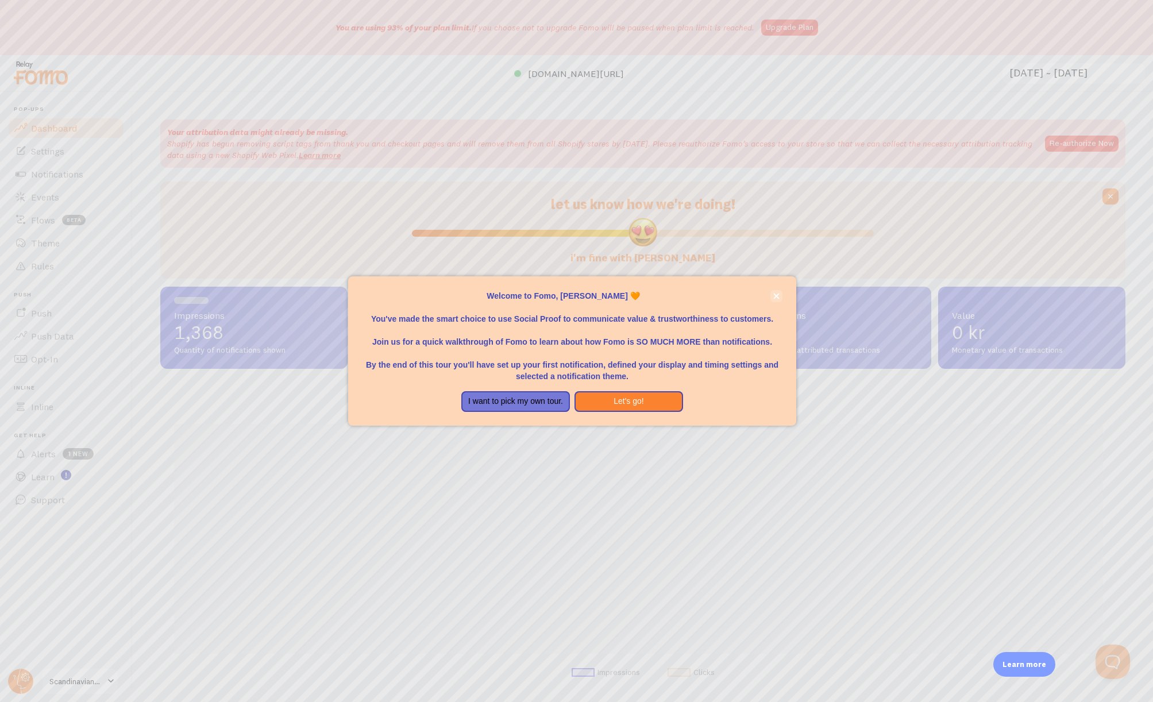 Image resolution: width=1153 pixels, height=702 pixels. I want to click on p: By the end of this tour you'll have set up your first notification, defined your display and timi..., so click(572, 365).